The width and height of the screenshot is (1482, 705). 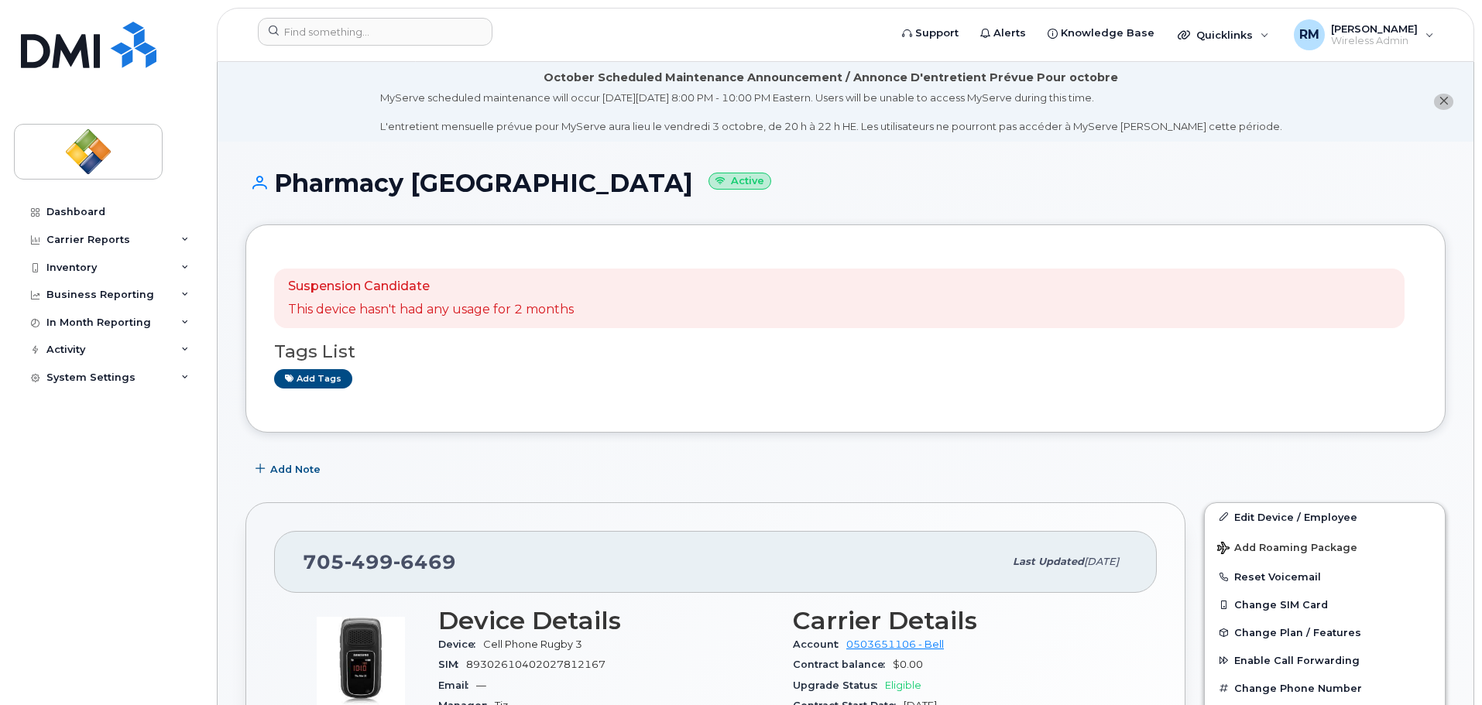 I want to click on span: Upgrade Status, so click(x=839, y=685).